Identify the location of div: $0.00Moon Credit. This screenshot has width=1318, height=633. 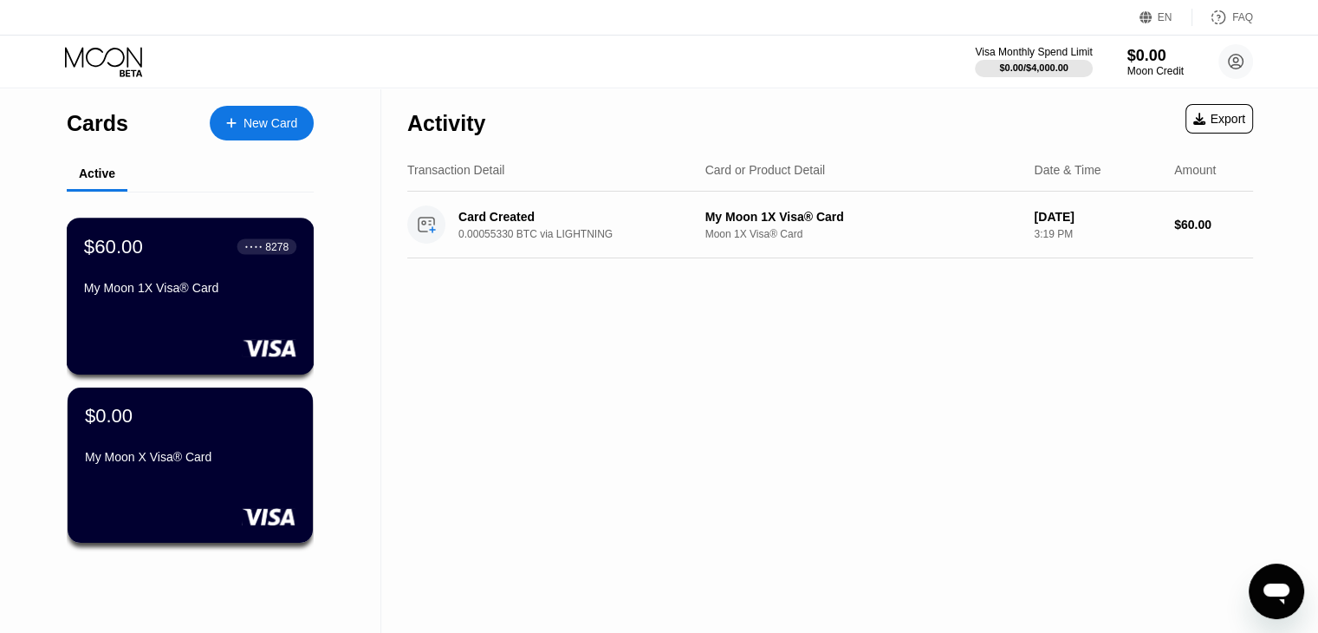
(1155, 62).